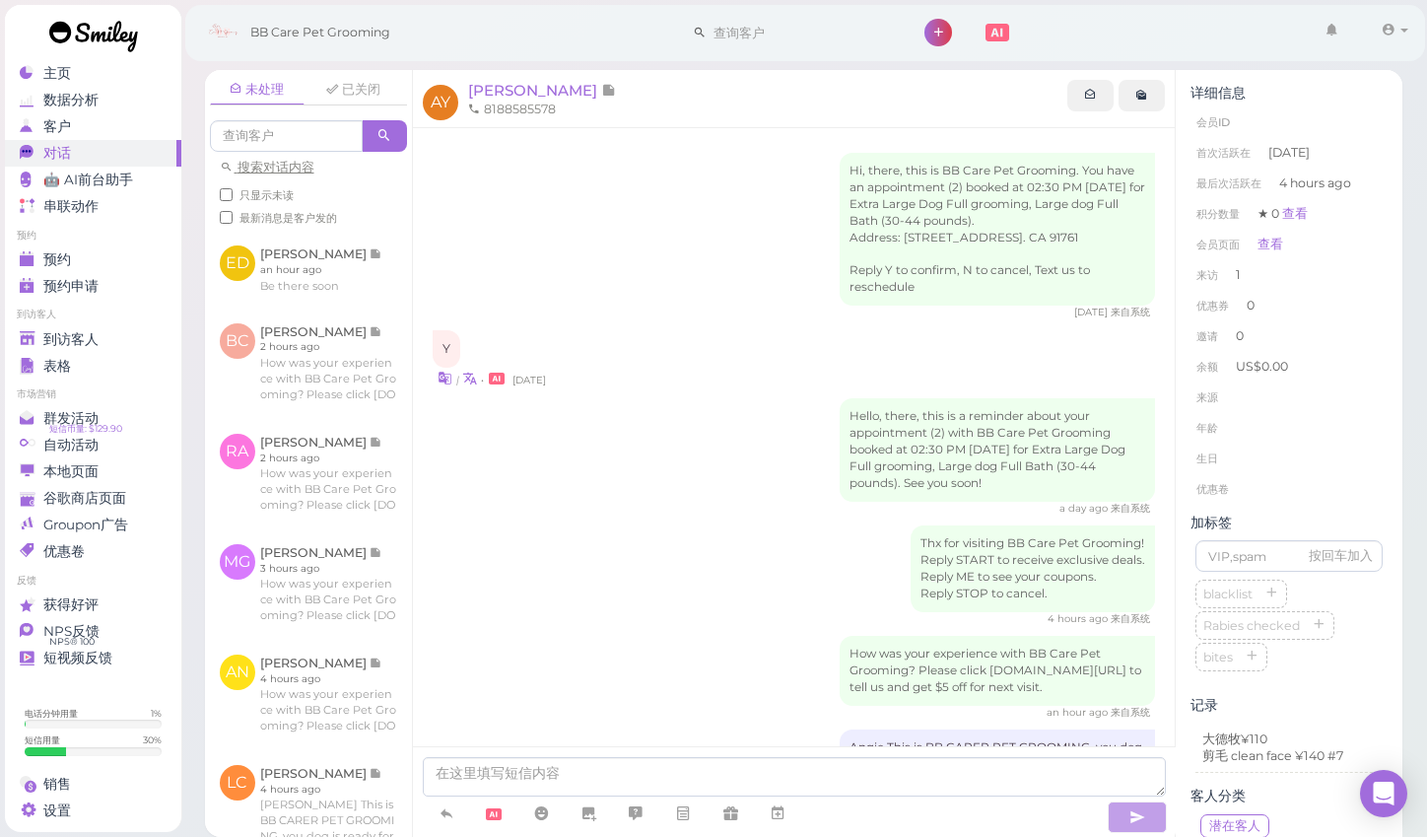 The image size is (1427, 837). Describe the element at coordinates (1218, 656) in the screenshot. I see `span: bites` at that location.